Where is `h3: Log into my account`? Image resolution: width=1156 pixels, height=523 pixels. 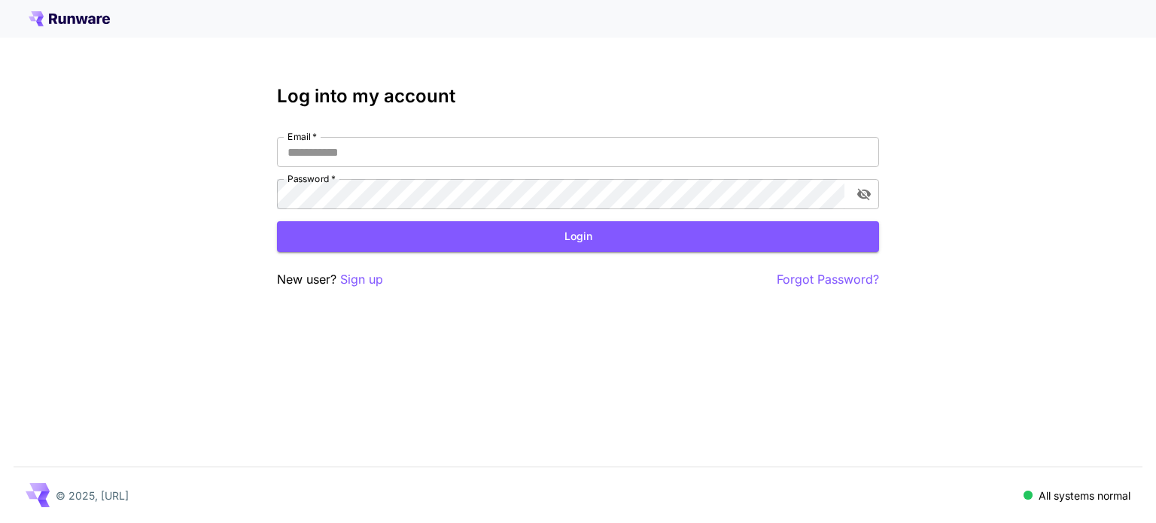 h3: Log into my account is located at coordinates (578, 96).